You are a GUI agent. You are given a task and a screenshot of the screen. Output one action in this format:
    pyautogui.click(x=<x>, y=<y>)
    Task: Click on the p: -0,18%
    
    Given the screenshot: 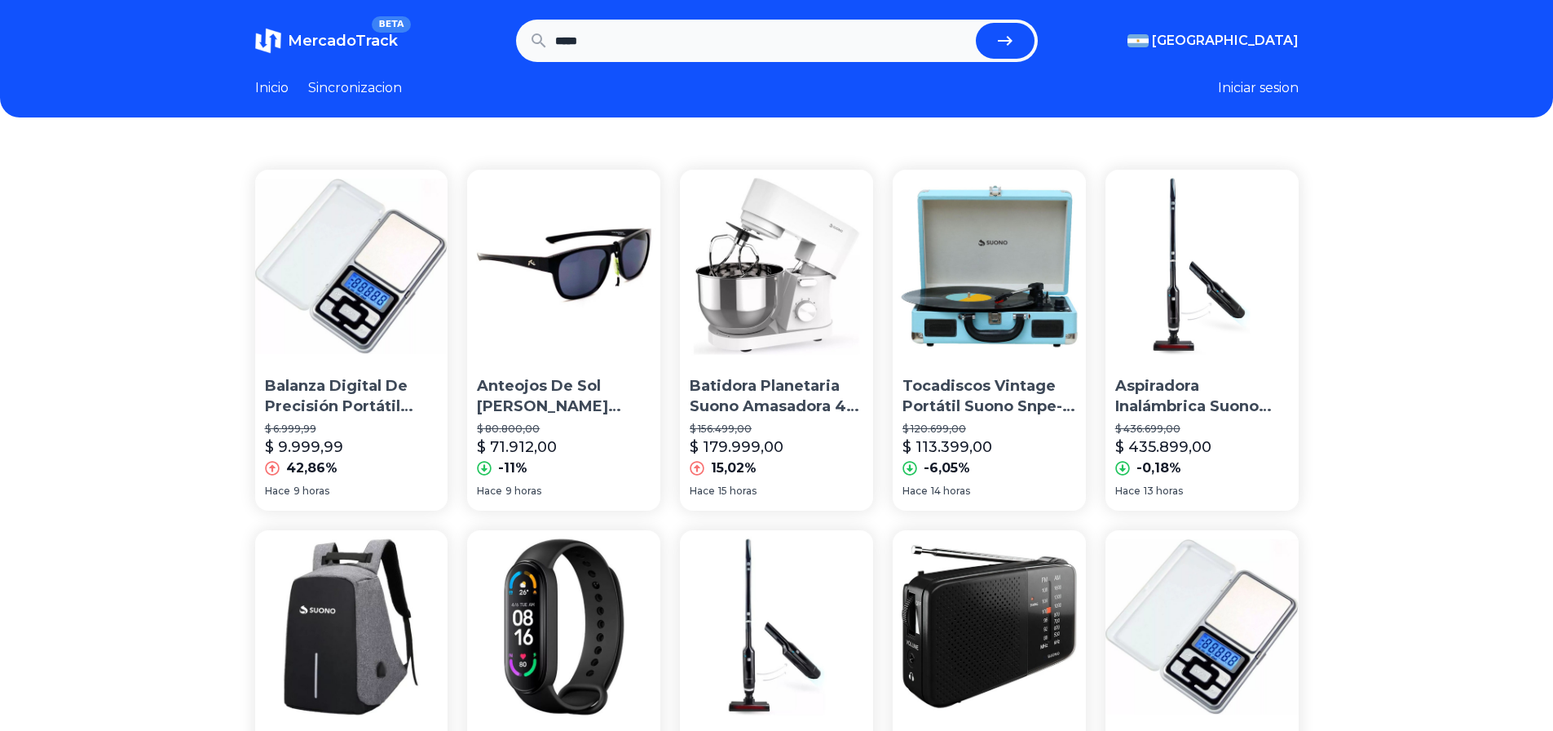 What is the action you would take?
    pyautogui.click(x=1159, y=468)
    